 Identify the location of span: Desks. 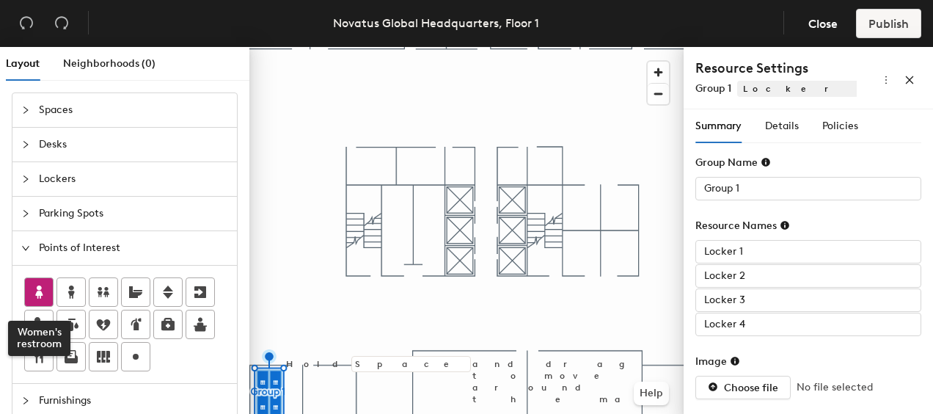
(134, 145).